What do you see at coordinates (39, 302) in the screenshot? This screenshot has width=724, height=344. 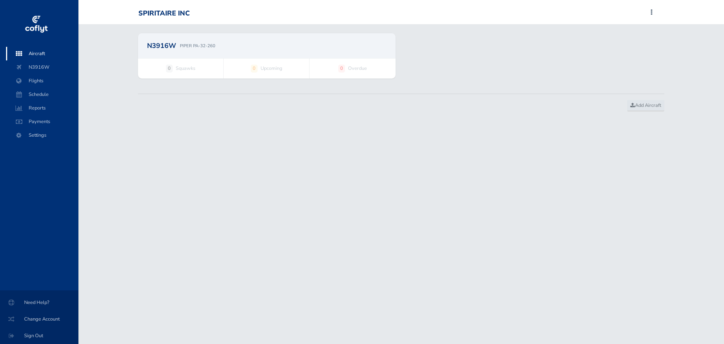 I see `span: Need Help?` at bounding box center [39, 302].